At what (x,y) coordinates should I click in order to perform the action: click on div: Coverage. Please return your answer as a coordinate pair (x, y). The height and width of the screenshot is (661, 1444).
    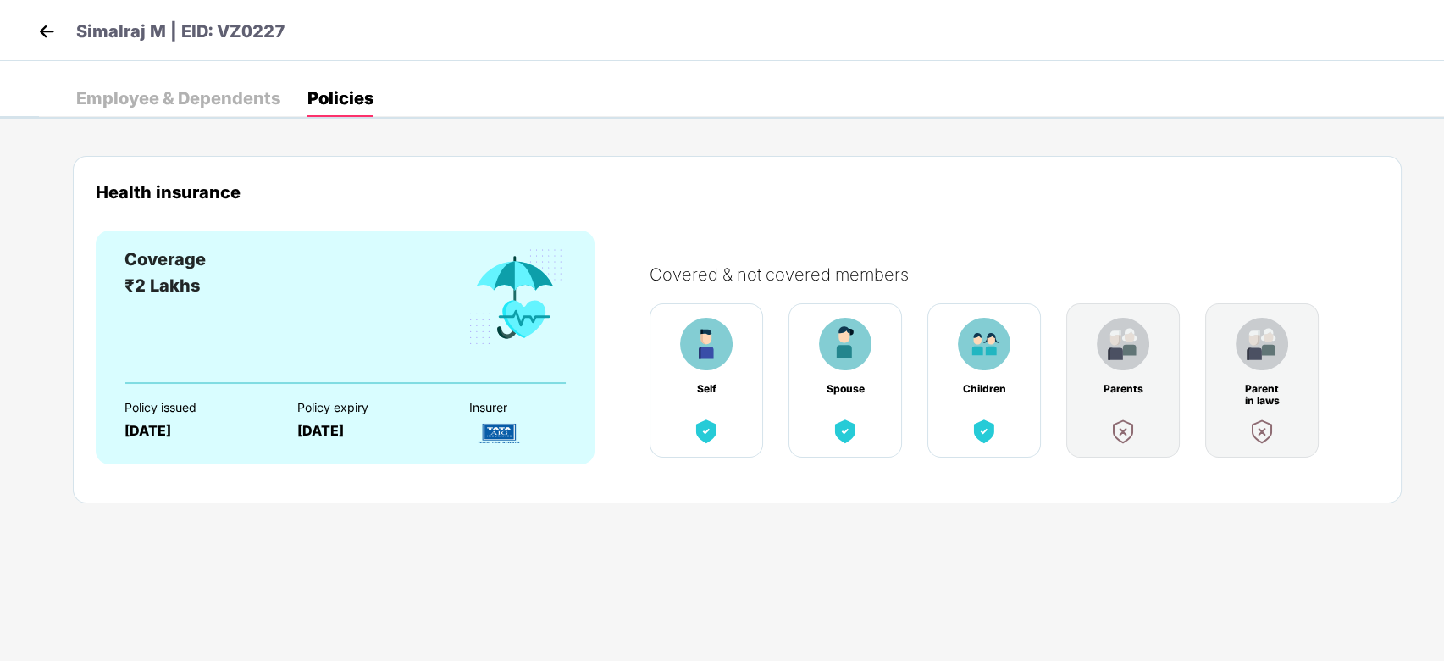
    Looking at the image, I should click on (165, 259).